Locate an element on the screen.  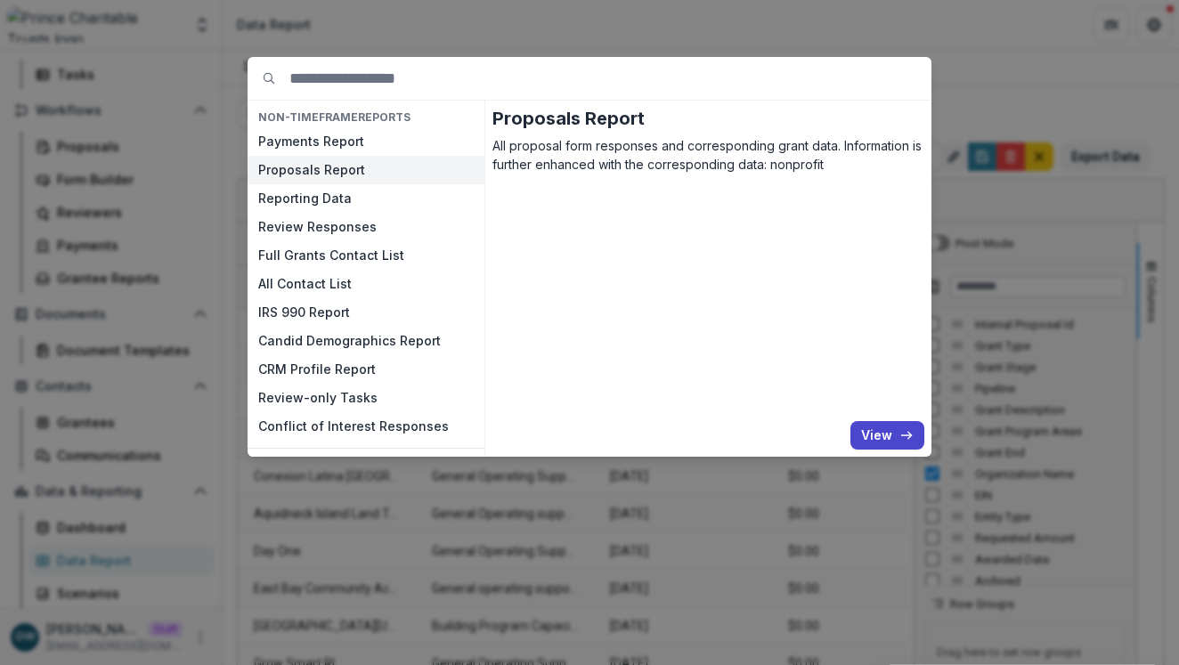
button: Full Grants Contact List is located at coordinates (366, 256).